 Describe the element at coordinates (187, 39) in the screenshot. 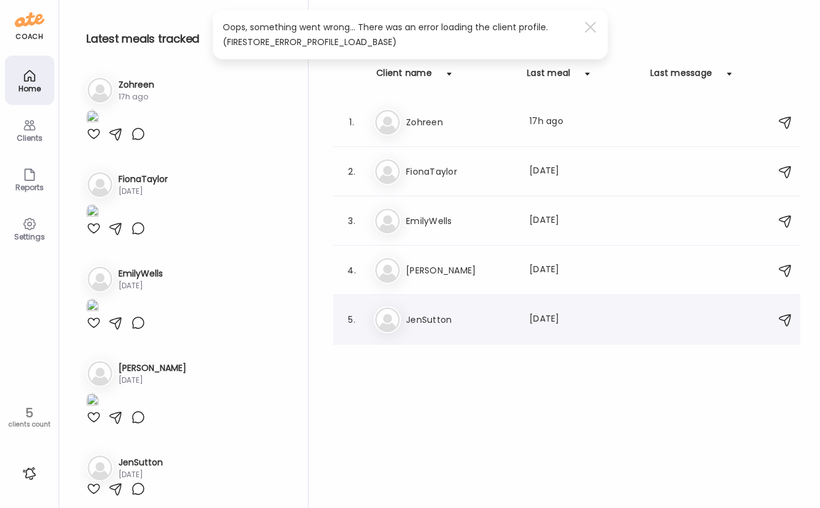

I see `h2: Latest meals tracked` at that location.